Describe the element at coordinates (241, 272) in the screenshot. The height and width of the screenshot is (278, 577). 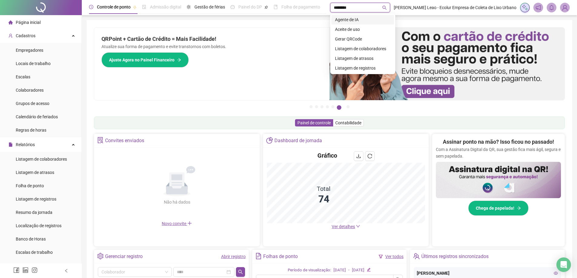
I see `span: search` at that location.